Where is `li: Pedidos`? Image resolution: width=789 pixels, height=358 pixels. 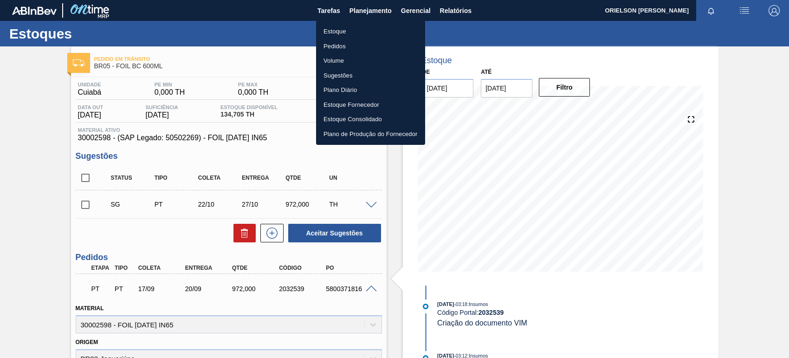
li: Pedidos is located at coordinates (370, 46).